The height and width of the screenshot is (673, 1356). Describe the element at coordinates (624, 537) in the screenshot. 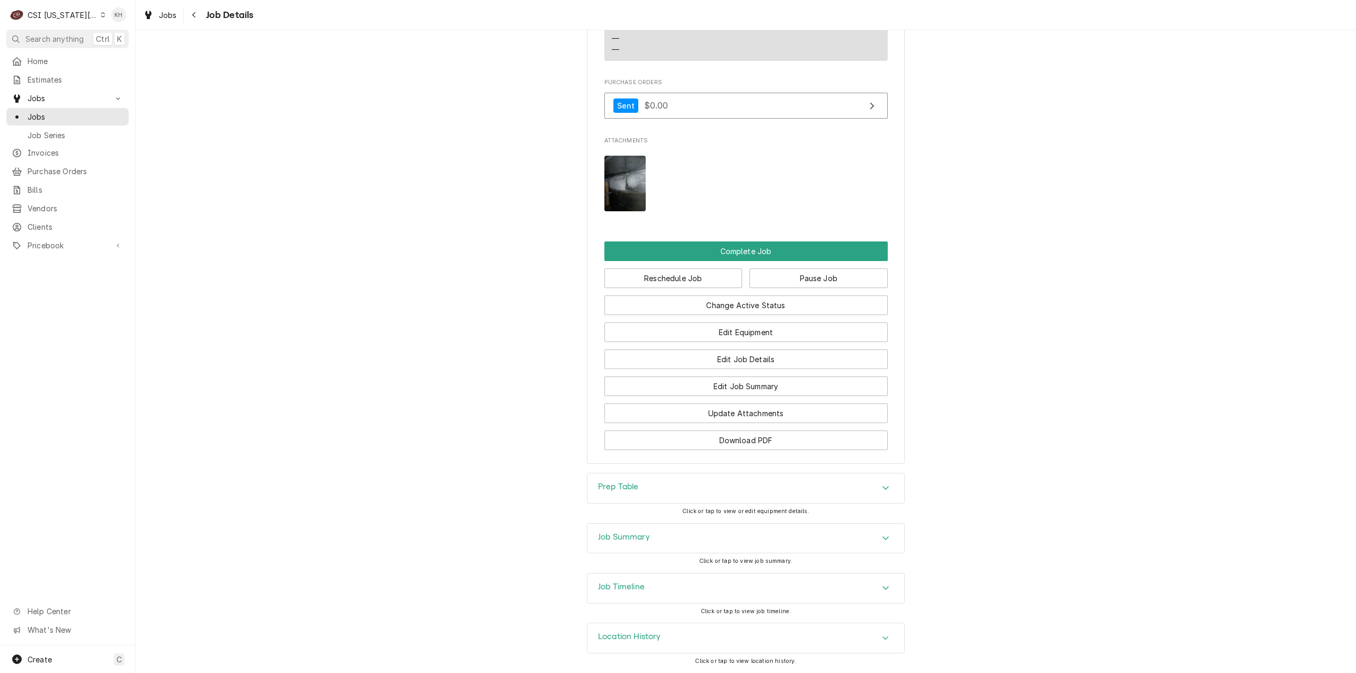

I see `h3: Job Summary` at that location.